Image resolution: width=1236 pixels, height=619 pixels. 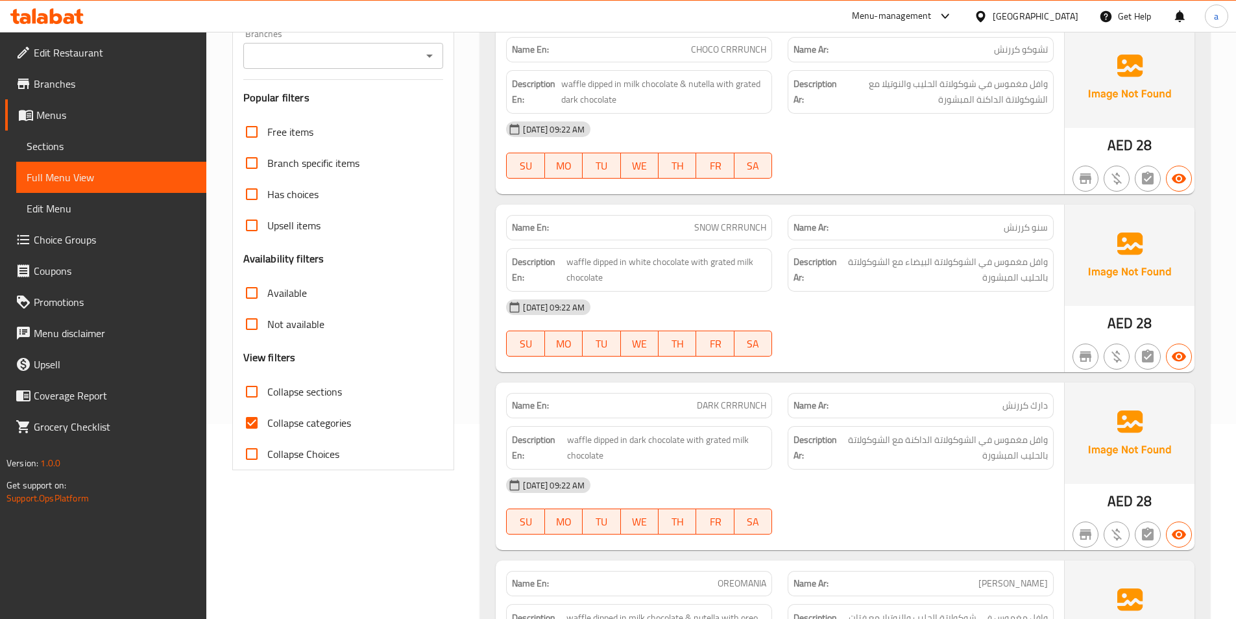 What do you see at coordinates (47, 498) in the screenshot?
I see `a: Support.OpsPlatform` at bounding box center [47, 498].